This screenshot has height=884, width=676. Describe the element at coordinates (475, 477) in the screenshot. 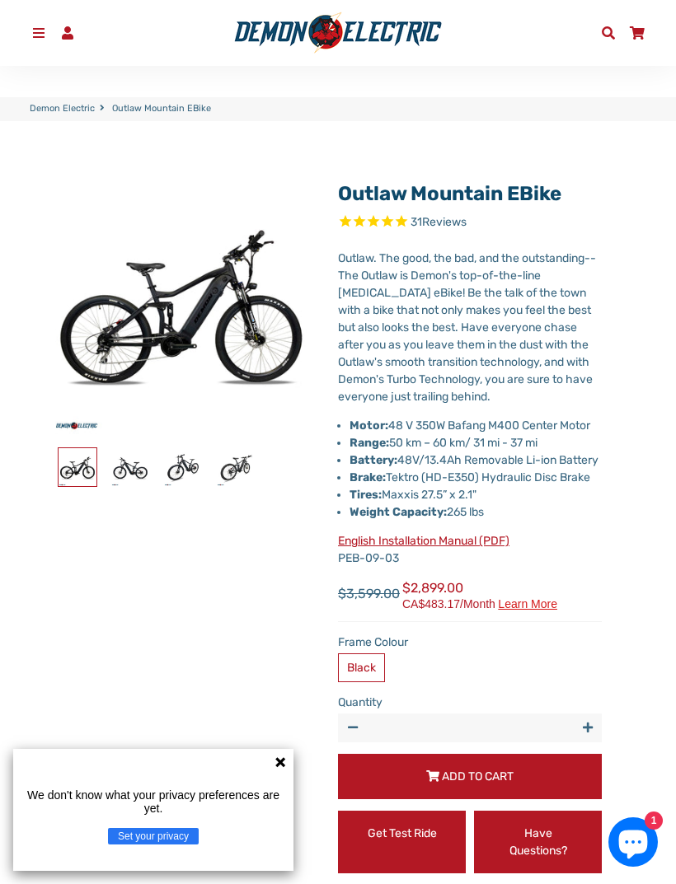

I see `li: Tektro (HD-E350) Hydraulic Disc Brake` at that location.